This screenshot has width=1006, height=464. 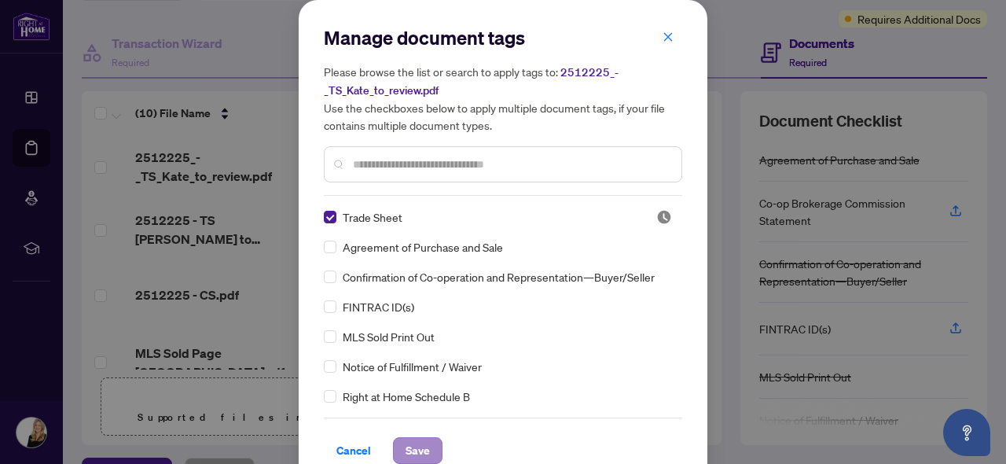 I want to click on span: Cancel, so click(x=354, y=450).